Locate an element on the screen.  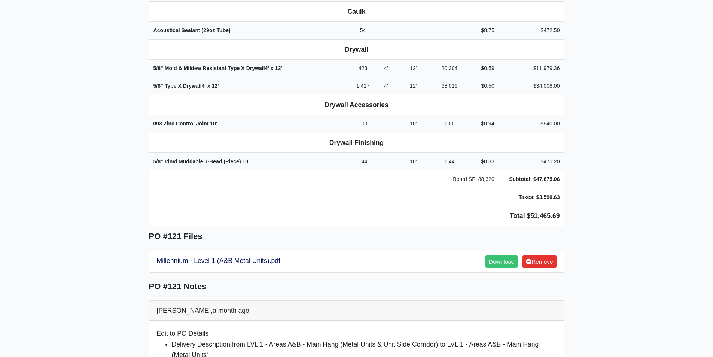
td: $11,979.36 is located at coordinates (531, 68).